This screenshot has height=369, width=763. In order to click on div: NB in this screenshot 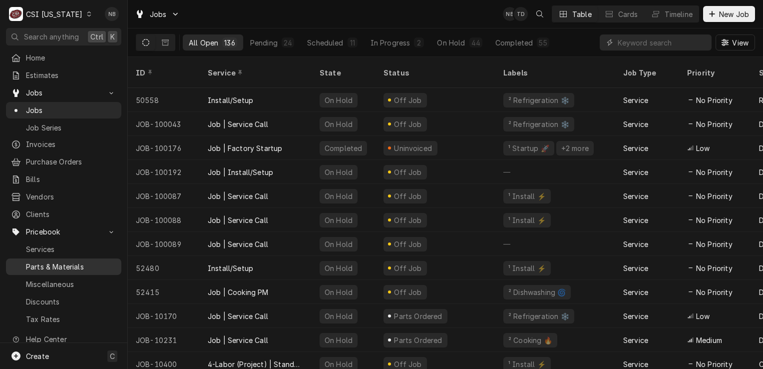, I will do `click(510, 14)`.